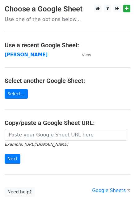  What do you see at coordinates (67, 19) in the screenshot?
I see `p: Use one of the options below...` at bounding box center [67, 19].